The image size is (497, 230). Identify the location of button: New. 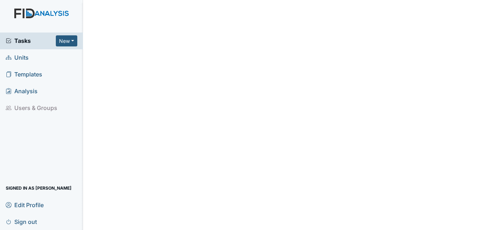
(67, 41).